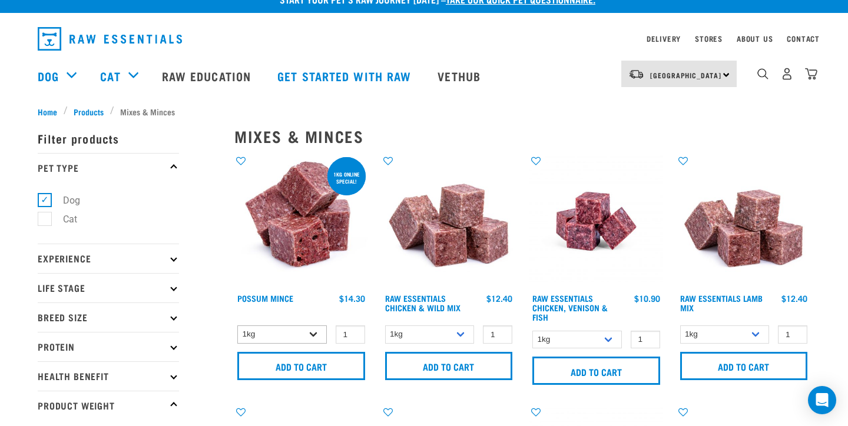 This screenshot has width=848, height=426. I want to click on a: Vethub, so click(460, 76).